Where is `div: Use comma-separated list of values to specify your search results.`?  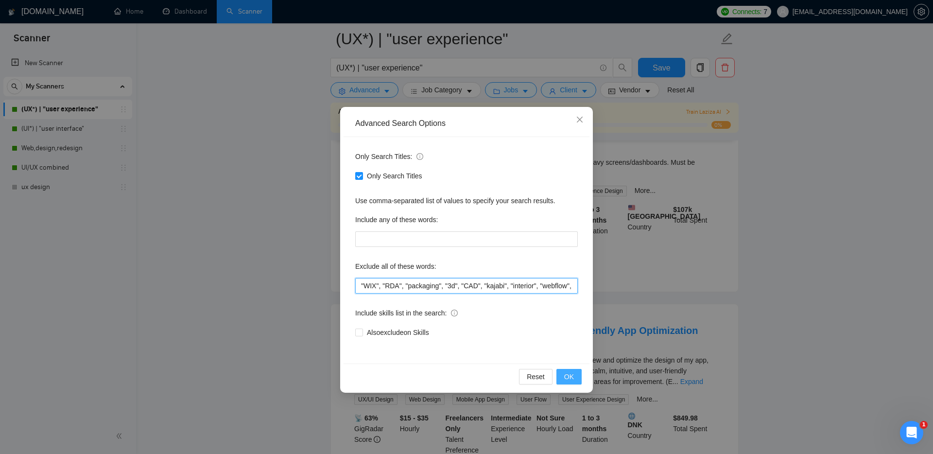
div: Use comma-separated list of values to specify your search results. is located at coordinates (466, 201).